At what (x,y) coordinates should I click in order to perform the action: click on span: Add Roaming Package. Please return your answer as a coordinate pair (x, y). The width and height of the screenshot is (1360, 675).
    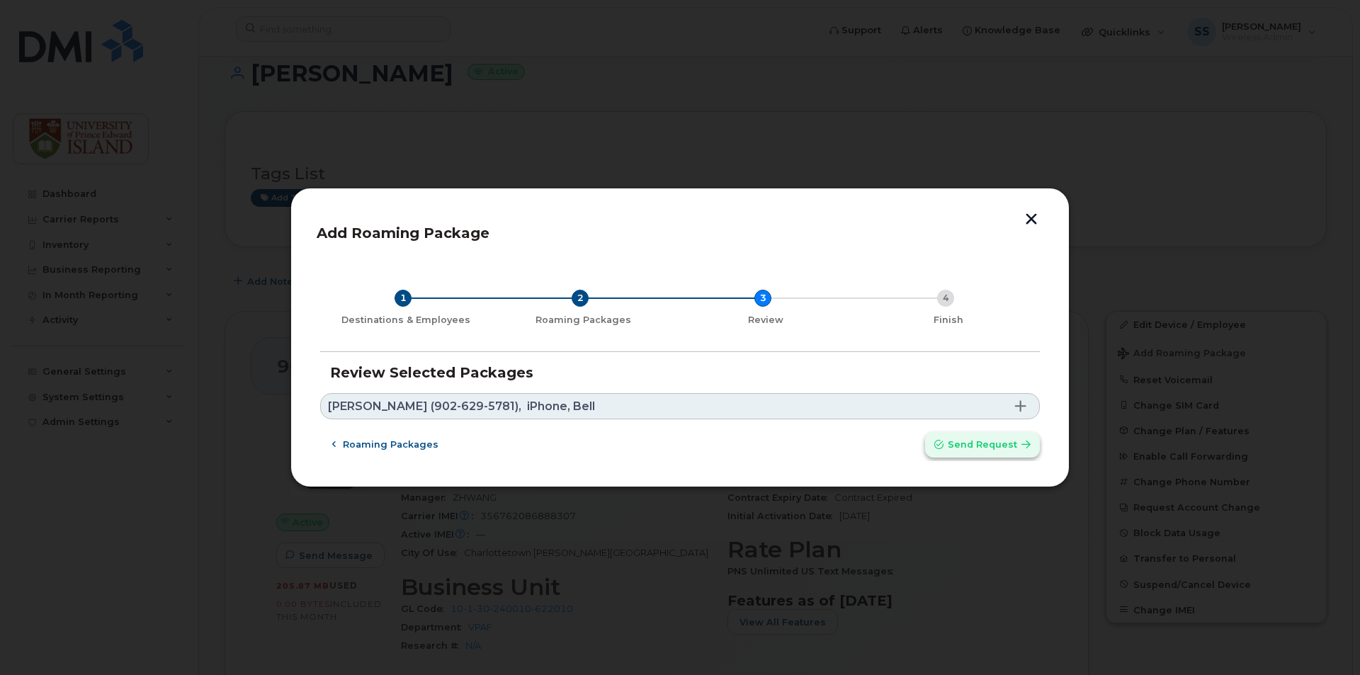
    Looking at the image, I should click on (403, 233).